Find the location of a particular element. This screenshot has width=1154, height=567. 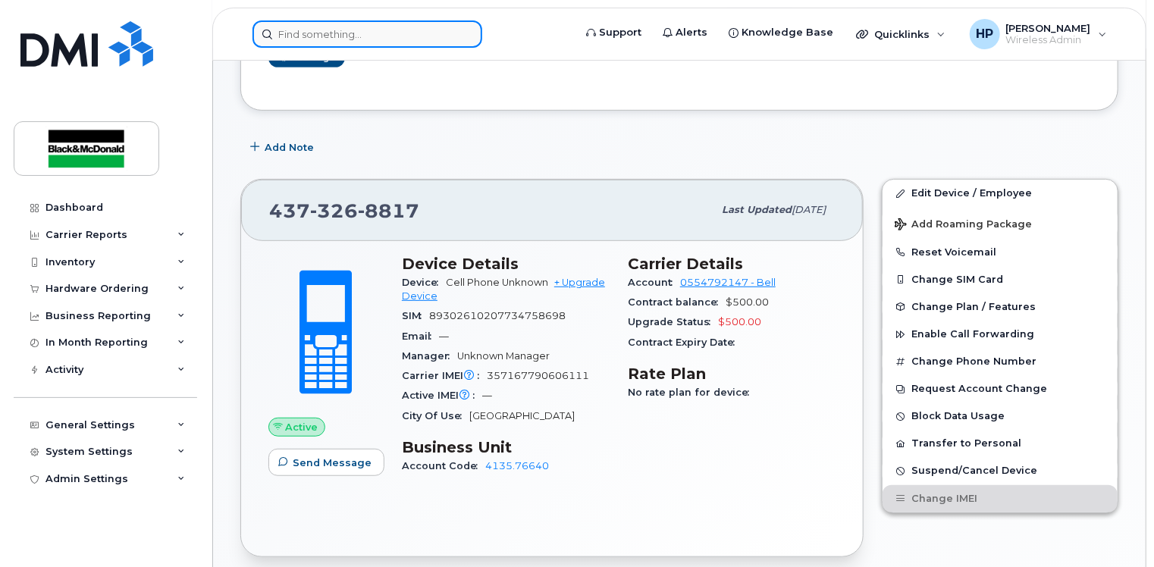

h3: Business Unit is located at coordinates (506, 447).